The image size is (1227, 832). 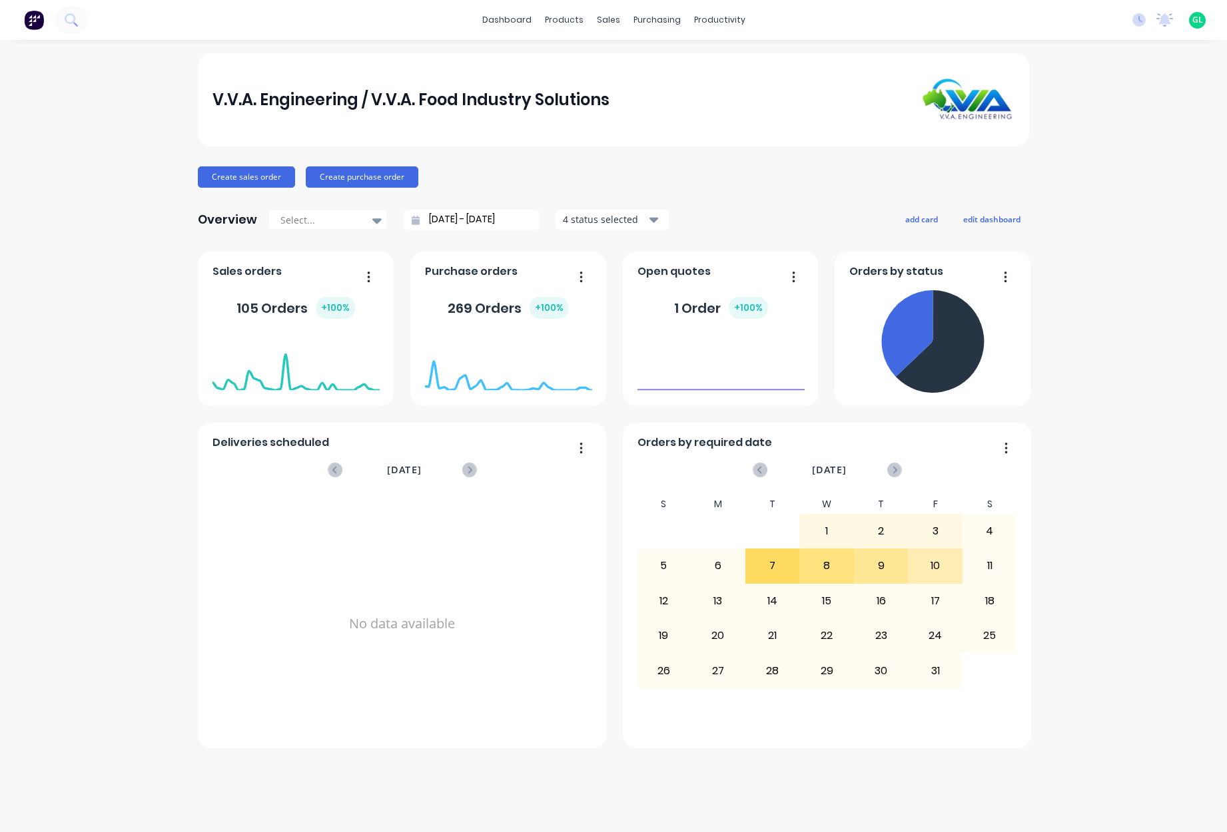 What do you see at coordinates (896, 272) in the screenshot?
I see `span: Orders by status` at bounding box center [896, 272].